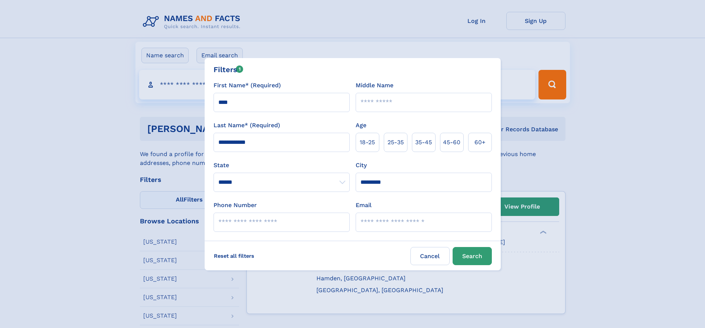 This screenshot has height=328, width=705. I want to click on label: Phone Number, so click(235, 205).